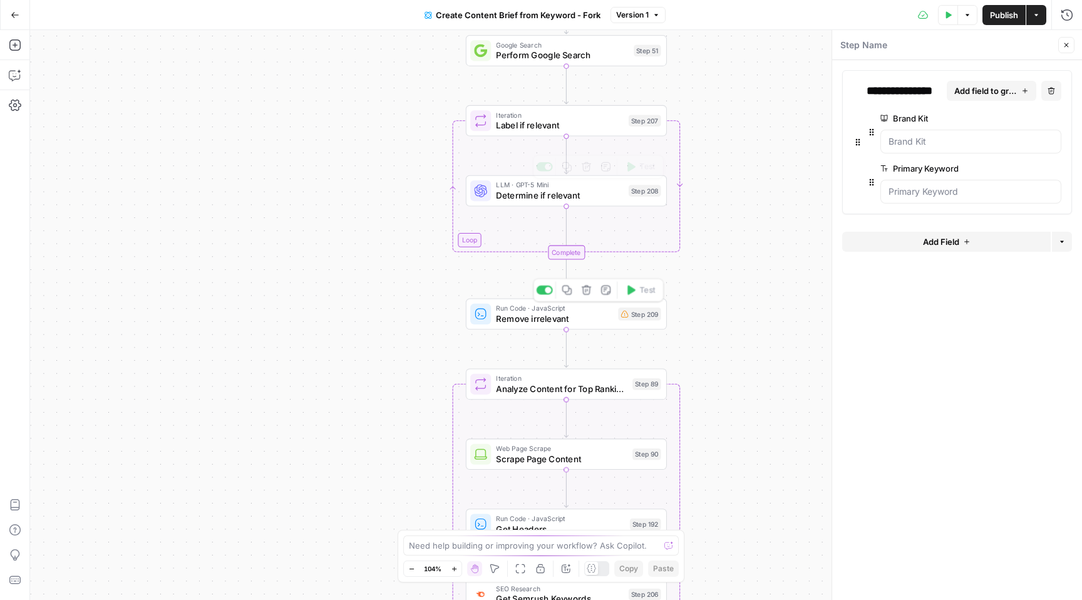 This screenshot has width=1082, height=600. I want to click on div: Step 209, so click(639, 314).